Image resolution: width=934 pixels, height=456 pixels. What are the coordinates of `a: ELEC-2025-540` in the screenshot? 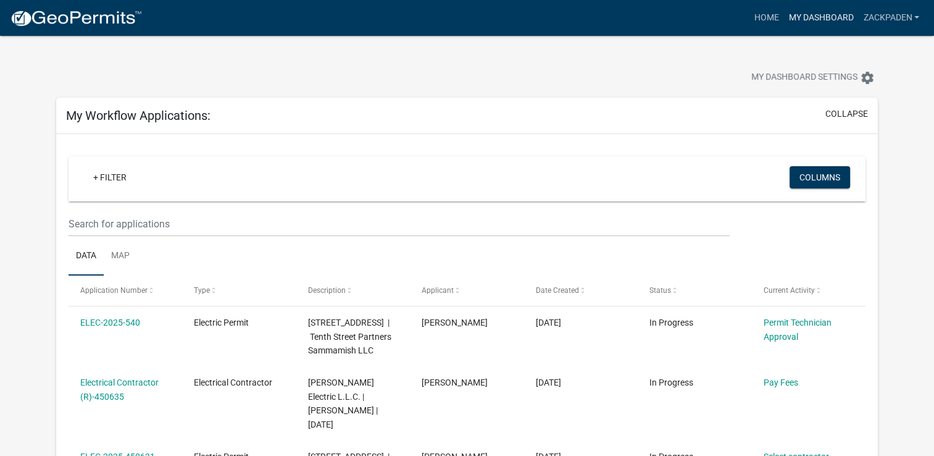 It's located at (110, 322).